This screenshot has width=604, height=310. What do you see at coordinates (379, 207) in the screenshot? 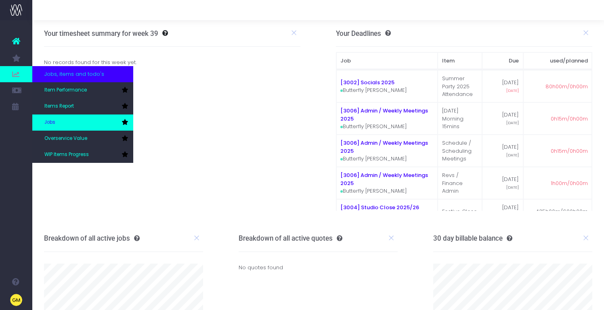
I see `a: [3004] Studio Close 2025/26` at bounding box center [379, 207].